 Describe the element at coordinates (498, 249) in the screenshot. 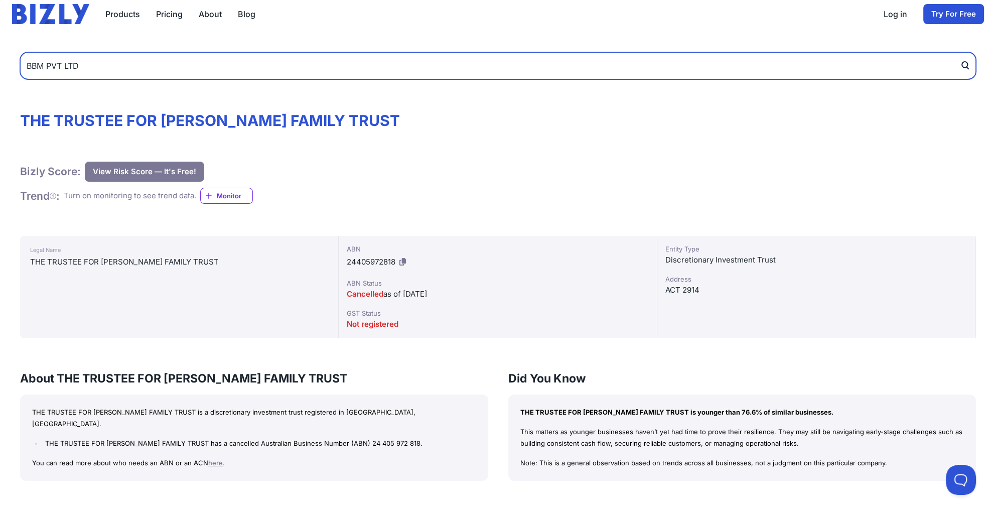

I see `div: ABN` at that location.